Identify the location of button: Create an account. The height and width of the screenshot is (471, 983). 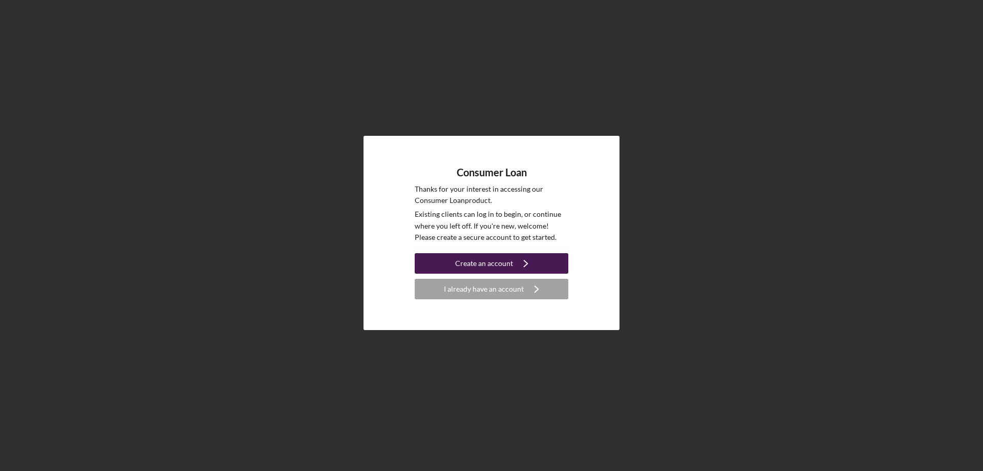
(492, 263).